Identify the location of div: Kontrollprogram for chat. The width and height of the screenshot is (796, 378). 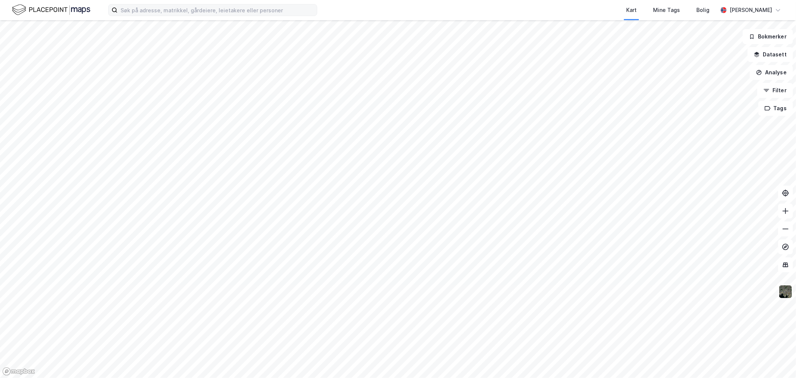
(777, 360).